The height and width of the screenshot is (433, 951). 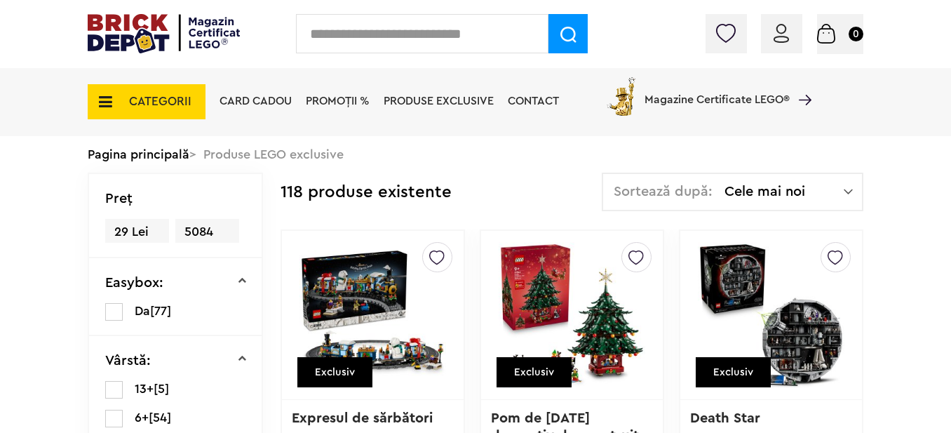 I want to click on span: CATEGORII, so click(x=160, y=101).